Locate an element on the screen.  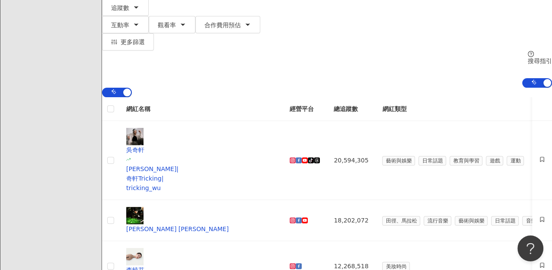
span: 遊戲 is located at coordinates (495, 161).